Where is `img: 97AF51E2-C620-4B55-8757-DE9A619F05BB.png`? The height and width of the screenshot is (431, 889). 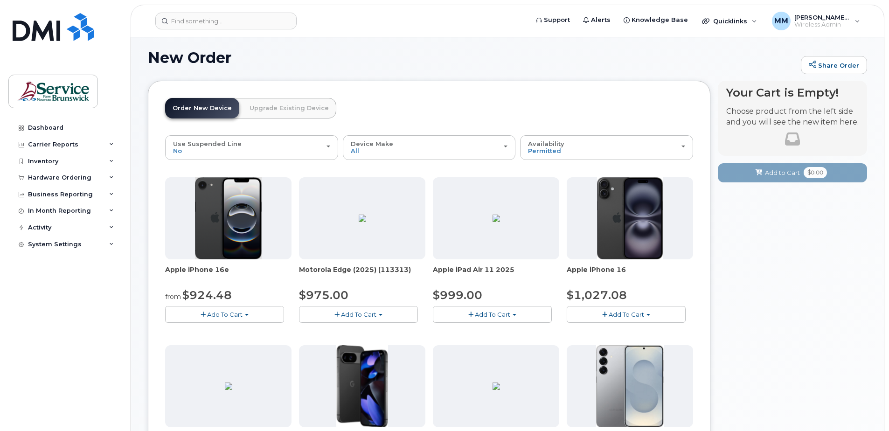 img: 97AF51E2-C620-4B55-8757-DE9A619F05BB.png is located at coordinates (363, 218).